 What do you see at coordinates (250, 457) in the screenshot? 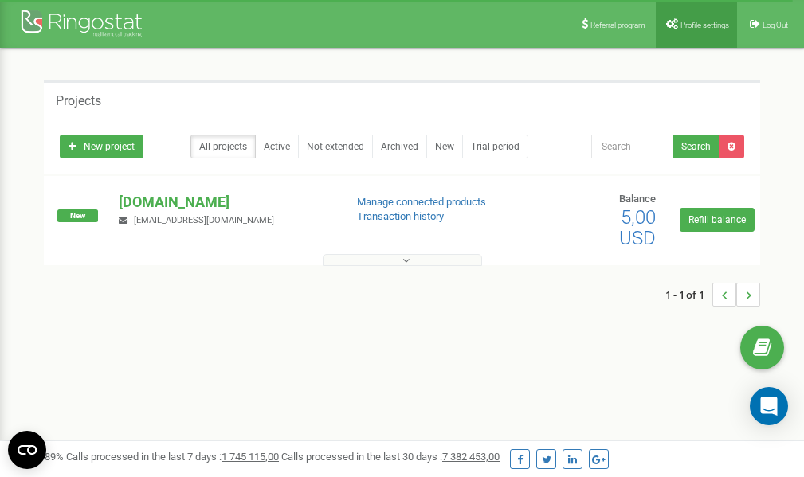
I see `u: 1 745 115,00` at bounding box center [250, 457].